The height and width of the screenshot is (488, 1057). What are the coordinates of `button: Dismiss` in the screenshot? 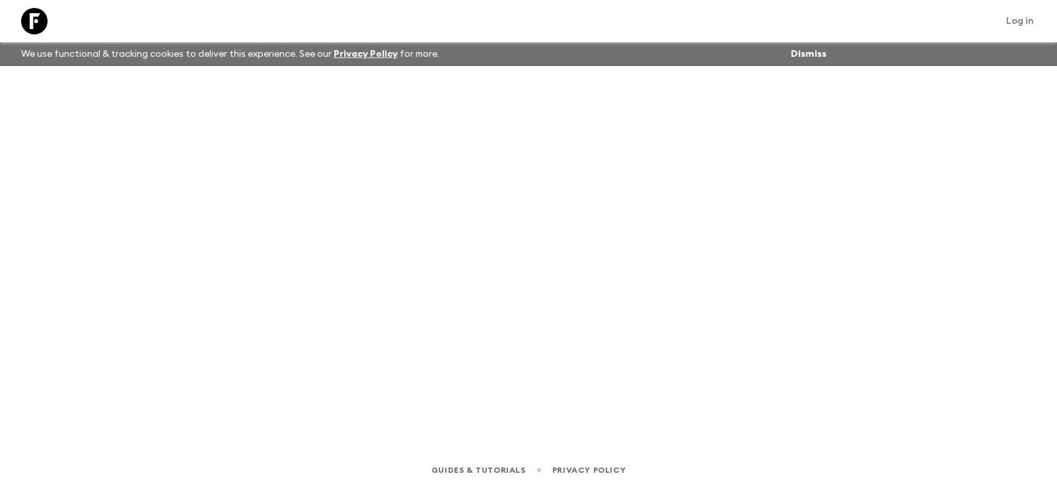 It's located at (809, 54).